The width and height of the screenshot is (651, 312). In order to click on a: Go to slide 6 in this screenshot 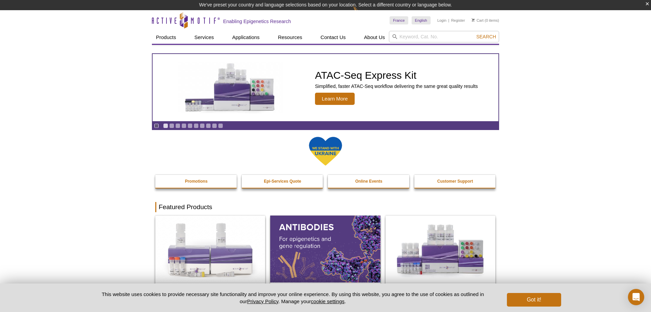, I will do `click(196, 125)`.